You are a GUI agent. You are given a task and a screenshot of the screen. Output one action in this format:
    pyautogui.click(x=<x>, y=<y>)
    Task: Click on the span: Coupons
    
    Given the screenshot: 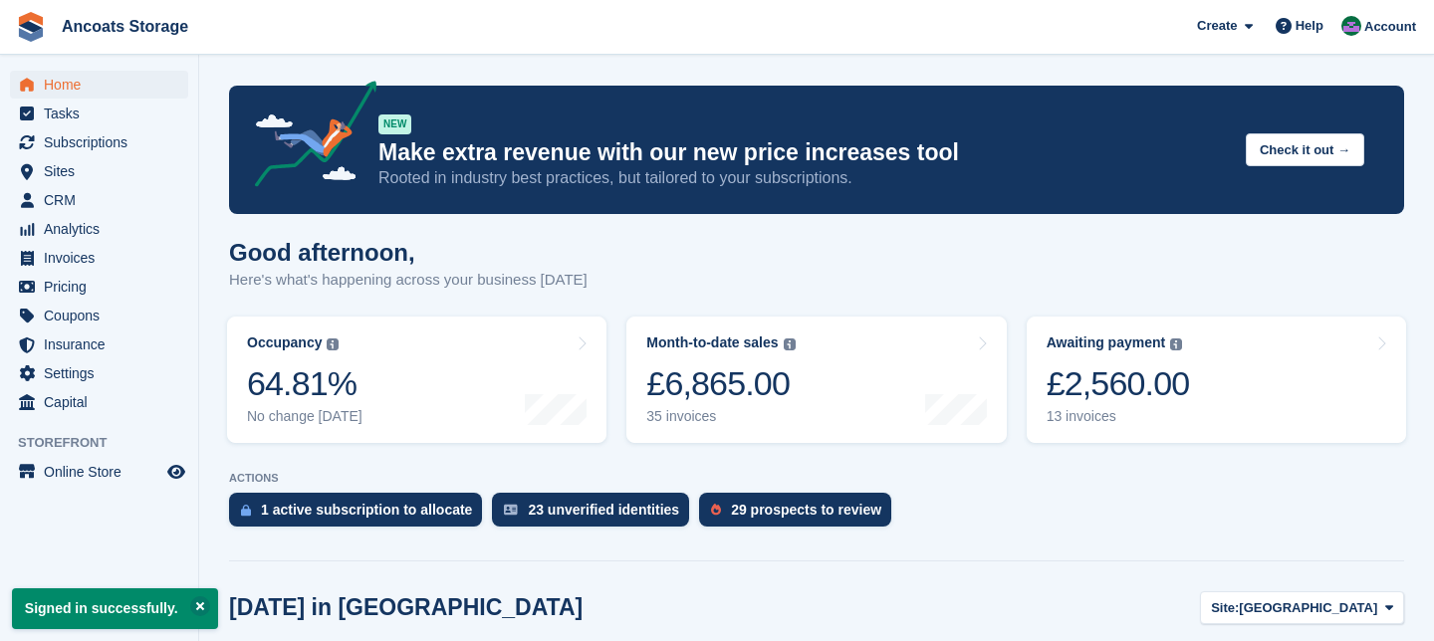 What is the action you would take?
    pyautogui.click(x=104, y=316)
    